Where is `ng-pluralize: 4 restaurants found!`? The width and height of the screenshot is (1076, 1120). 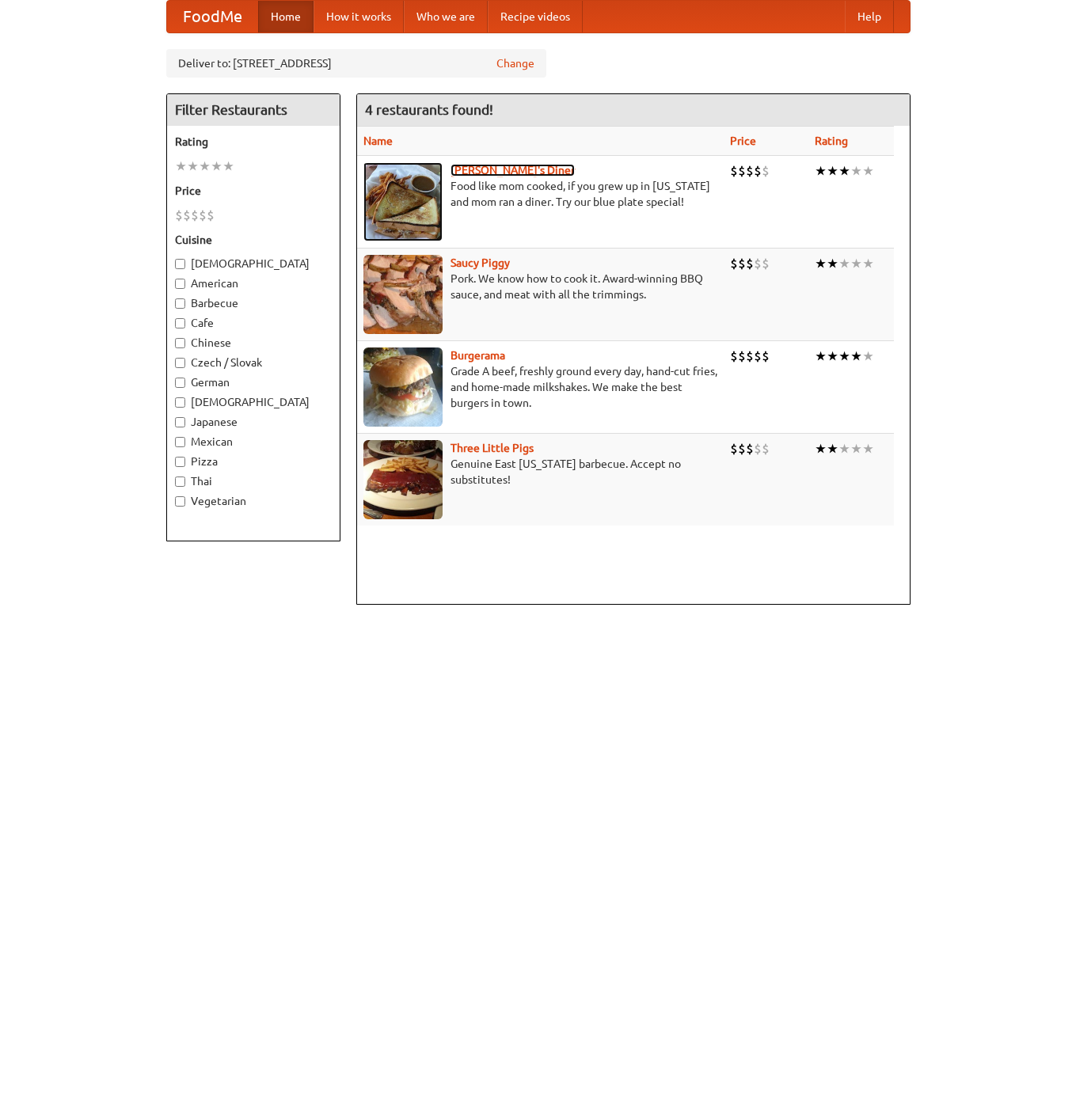 ng-pluralize: 4 restaurants found! is located at coordinates (429, 109).